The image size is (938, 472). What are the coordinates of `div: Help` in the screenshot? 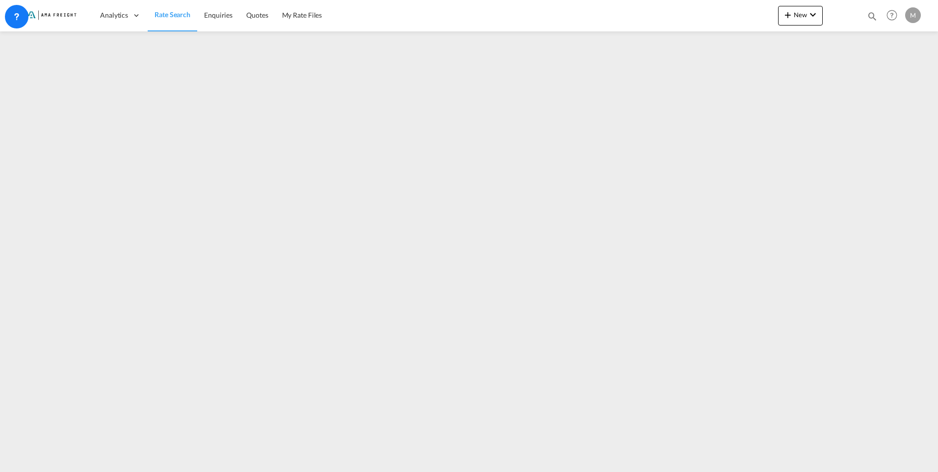 It's located at (895, 16).